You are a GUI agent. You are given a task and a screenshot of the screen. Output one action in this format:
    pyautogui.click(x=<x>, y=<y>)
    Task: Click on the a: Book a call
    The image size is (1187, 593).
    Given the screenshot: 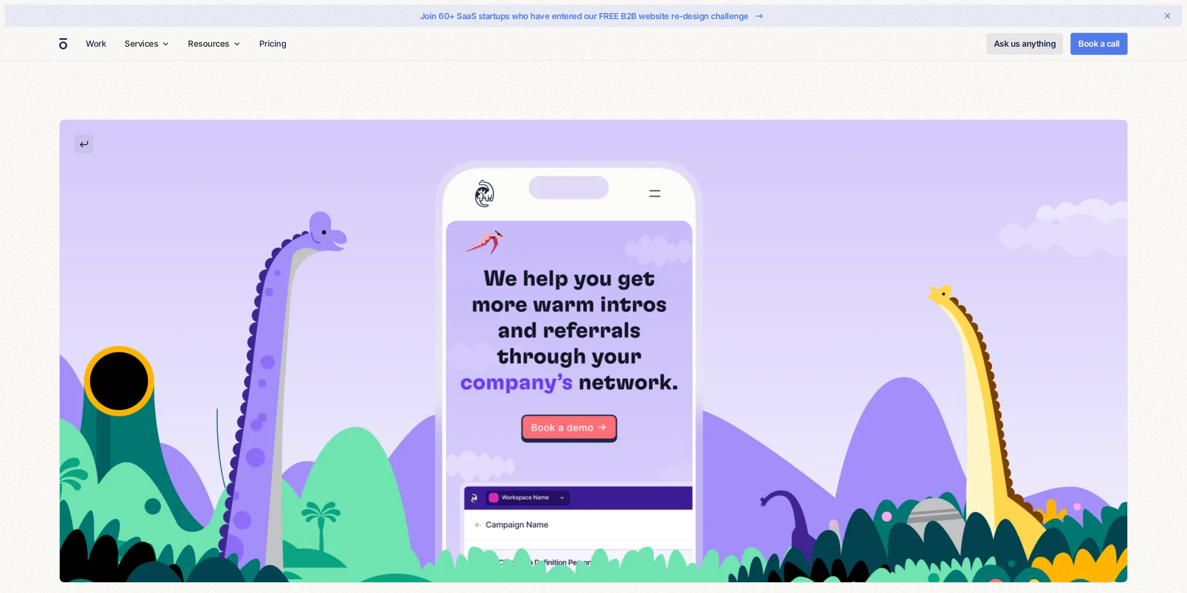 What is the action you would take?
    pyautogui.click(x=1099, y=44)
    